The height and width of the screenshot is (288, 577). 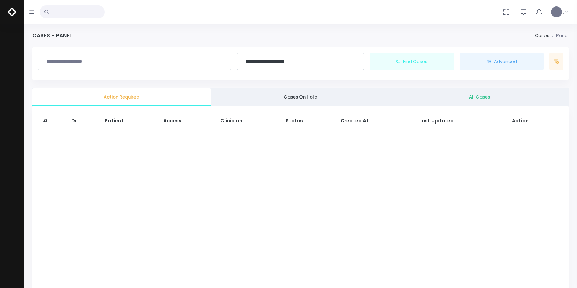 I want to click on th: Last Updated, so click(x=461, y=121).